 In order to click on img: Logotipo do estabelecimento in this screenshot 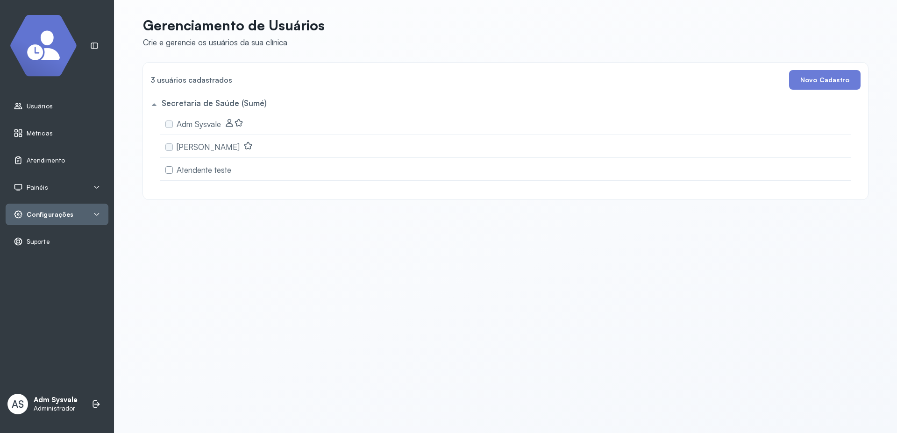, I will do `click(43, 46)`.